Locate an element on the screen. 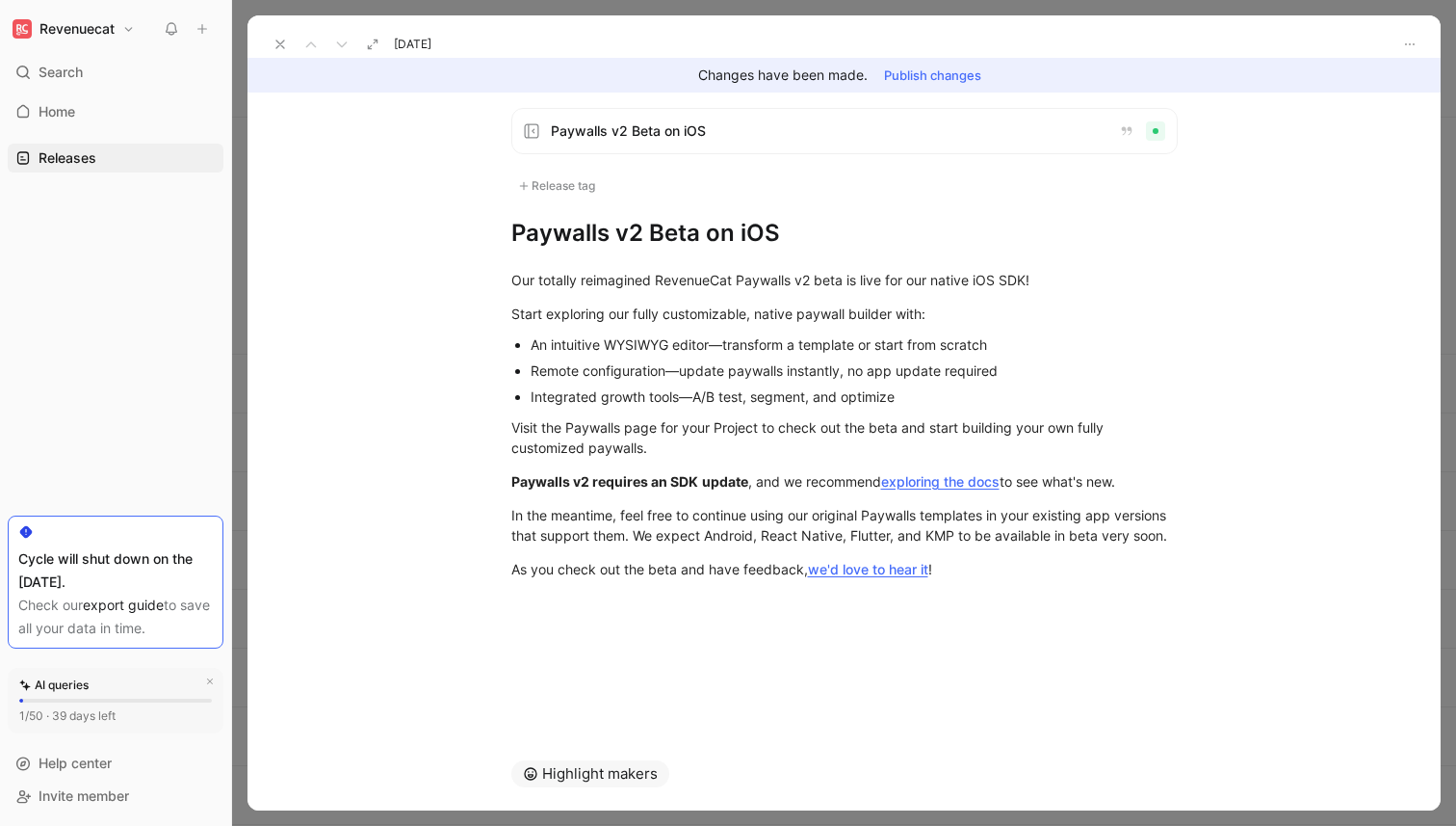 The image size is (1456, 826). h1: Revenuecat is located at coordinates (77, 29).